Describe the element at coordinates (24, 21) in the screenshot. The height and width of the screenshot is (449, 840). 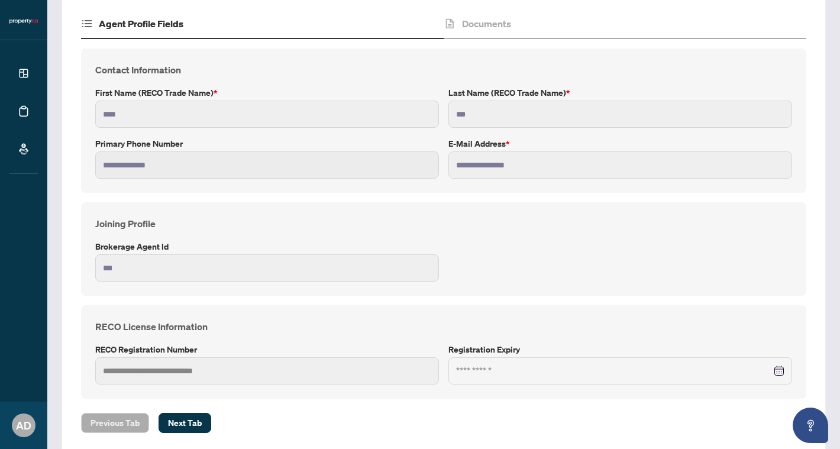
I see `img: logo` at that location.